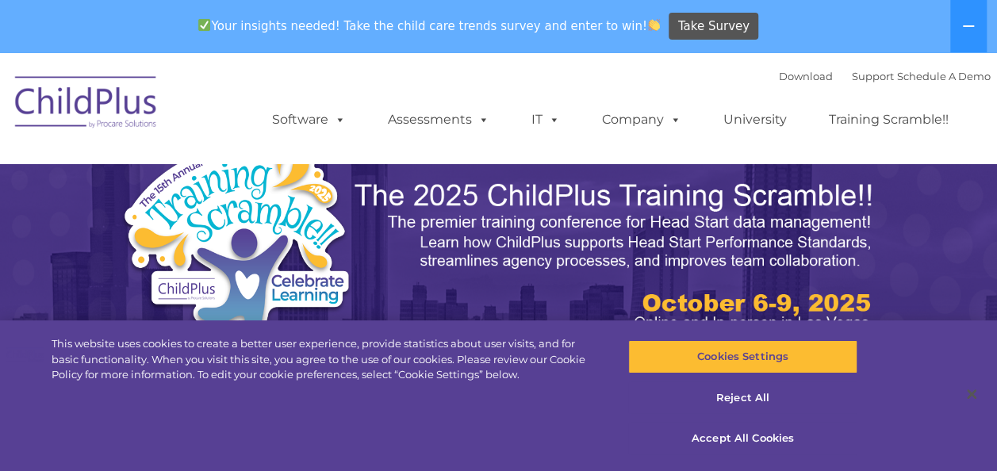 The width and height of the screenshot is (997, 471). I want to click on a: IT, so click(546, 120).